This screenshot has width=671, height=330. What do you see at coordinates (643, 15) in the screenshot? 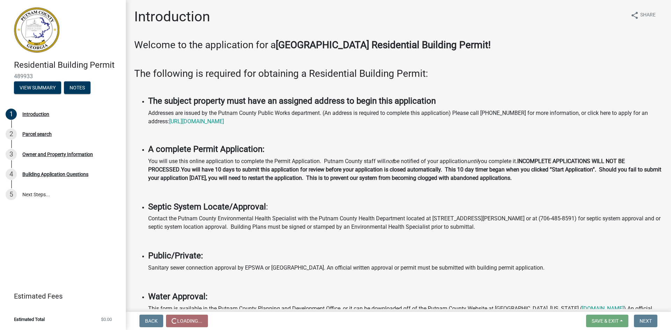
I see `button: shareShare` at bounding box center [643, 15].